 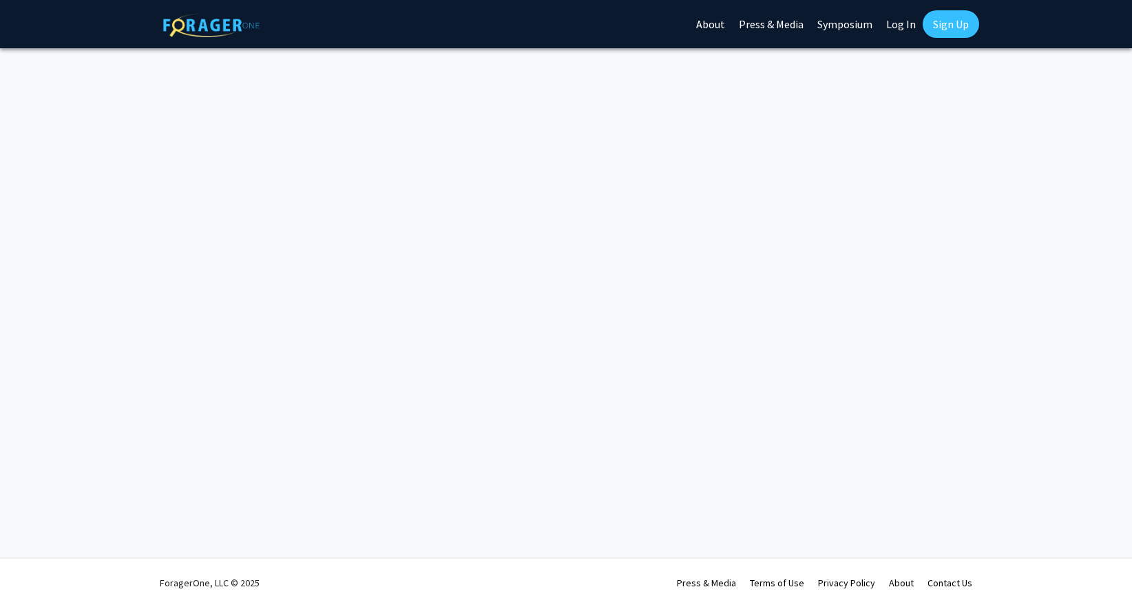 What do you see at coordinates (211, 25) in the screenshot?
I see `img: ForagerOne Logo` at bounding box center [211, 25].